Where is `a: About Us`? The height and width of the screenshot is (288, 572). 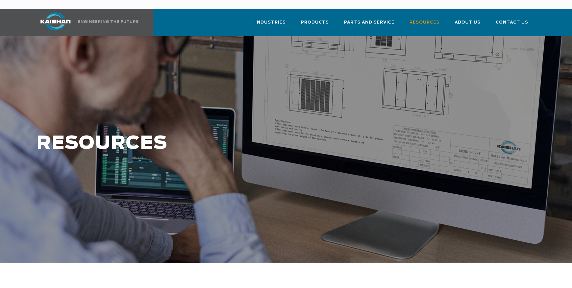 a: About Us is located at coordinates (468, 25).